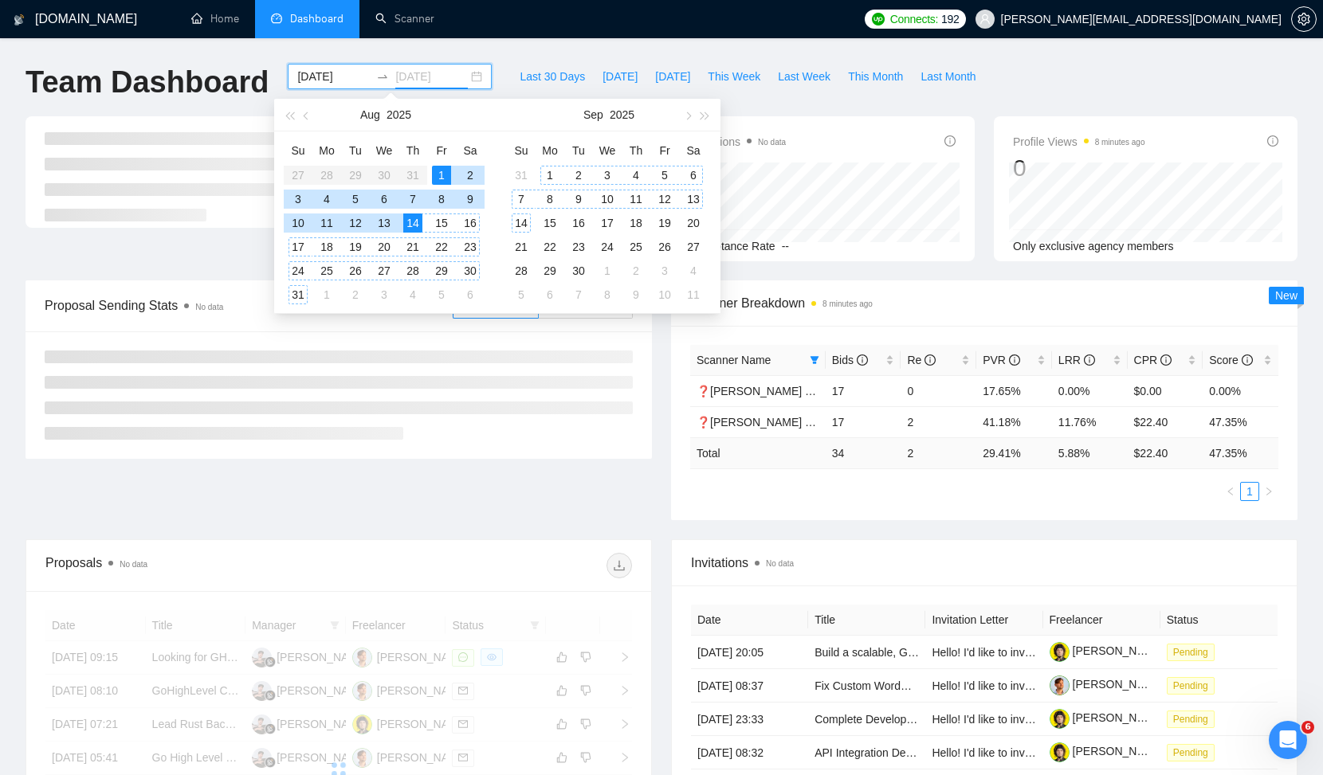  I want to click on td: 2025-08-17, so click(298, 247).